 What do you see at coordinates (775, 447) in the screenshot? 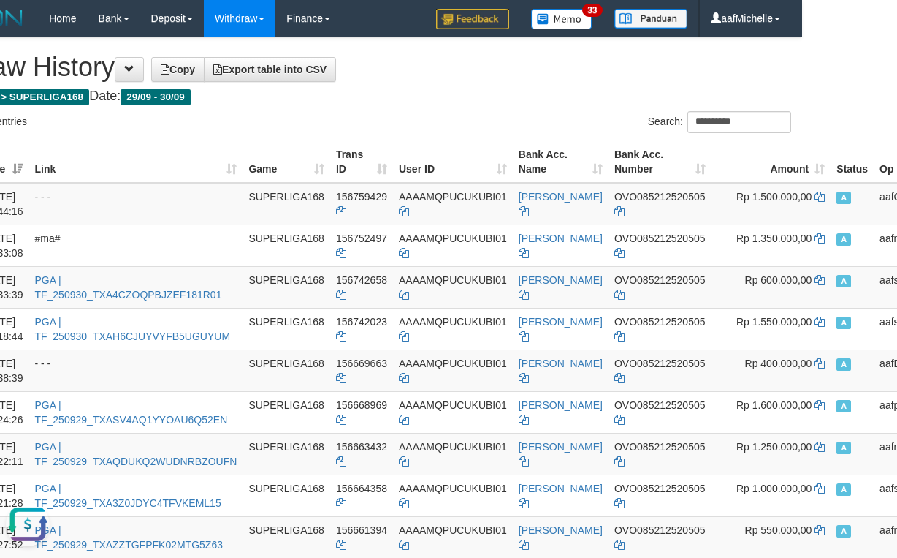
I see `span: Rp 1.250.000,00` at bounding box center [775, 447].